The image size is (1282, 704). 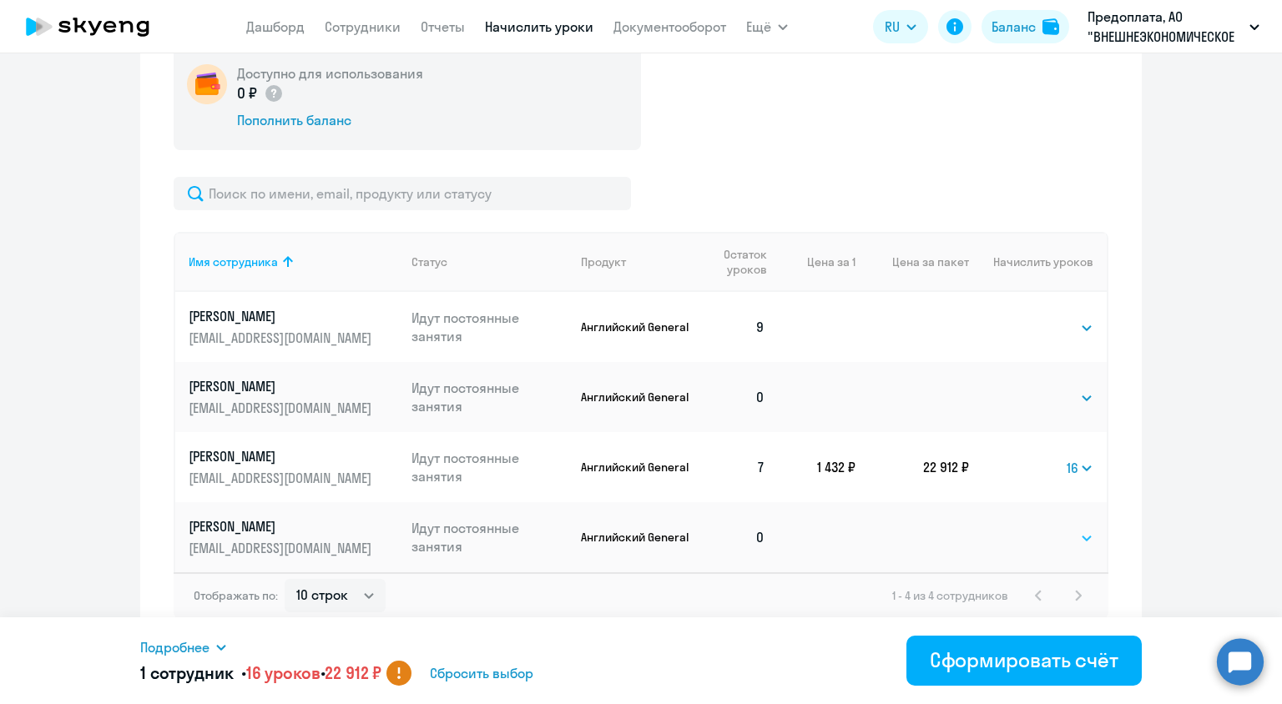 What do you see at coordinates (1173, 27) in the screenshot?
I see `button: Предоплата, АО "ВНЕШНЕЭКОНОМИЧЕСКОЕ ОБЪЕДИНЕНИЕ "ПРОДИНТОРГ"` at bounding box center [1173, 27].